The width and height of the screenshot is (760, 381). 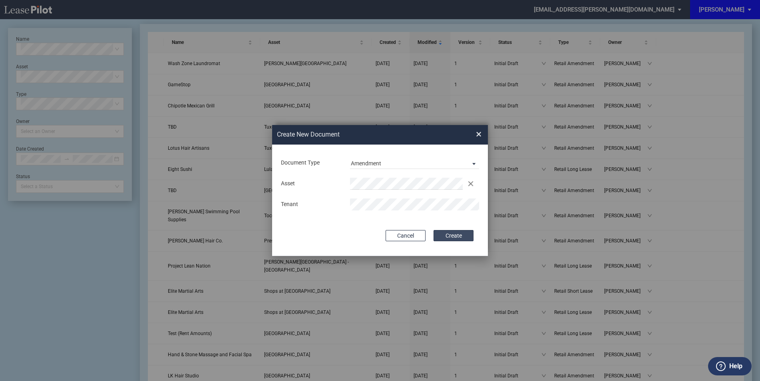 I want to click on div: Asset, so click(x=310, y=184).